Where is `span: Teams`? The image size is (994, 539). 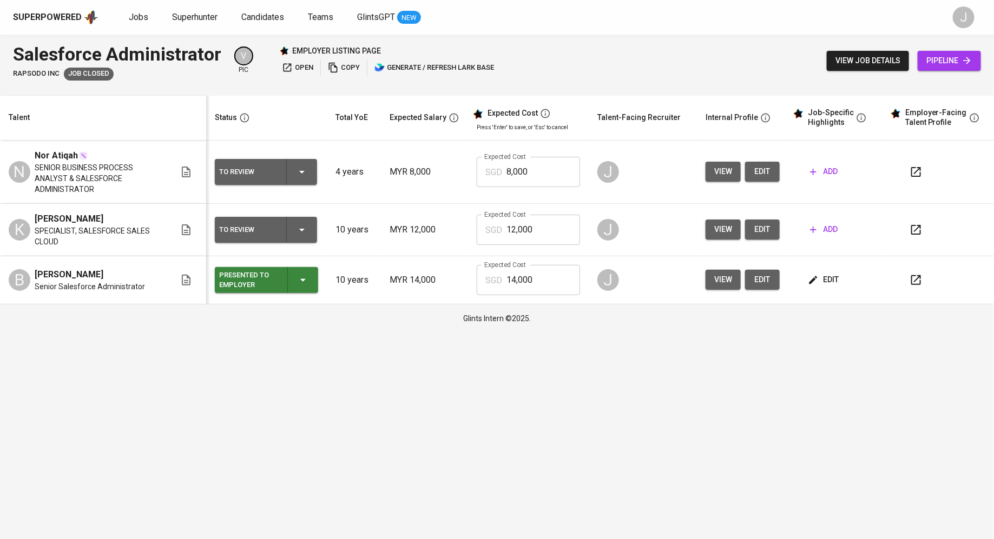
span: Teams is located at coordinates (320, 17).